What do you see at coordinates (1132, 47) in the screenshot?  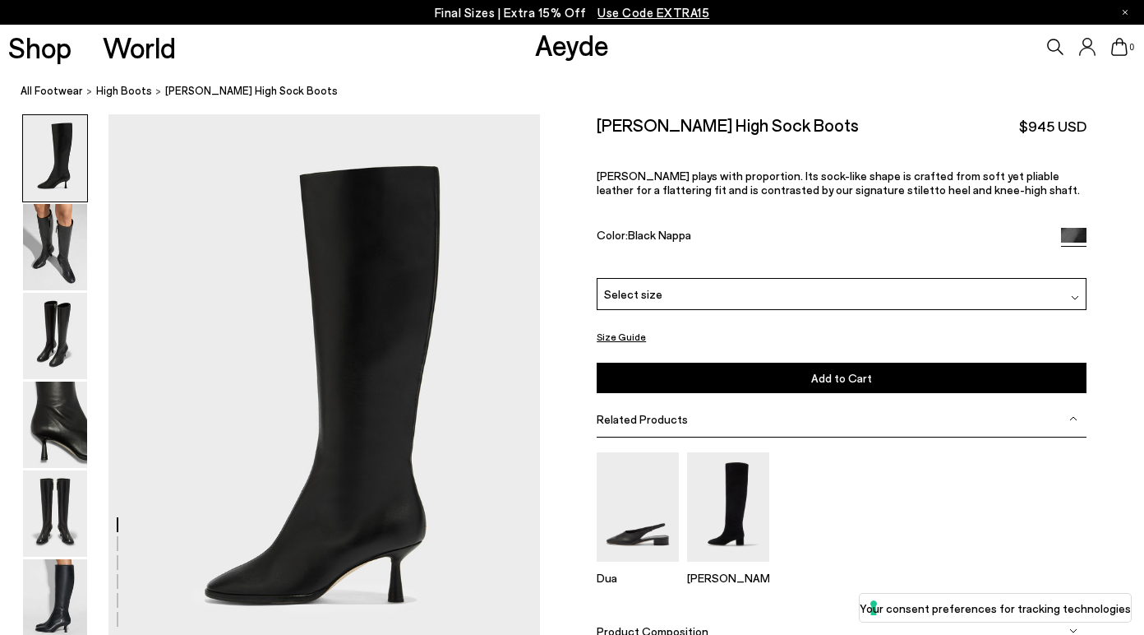 I see `span: 0` at bounding box center [1132, 47].